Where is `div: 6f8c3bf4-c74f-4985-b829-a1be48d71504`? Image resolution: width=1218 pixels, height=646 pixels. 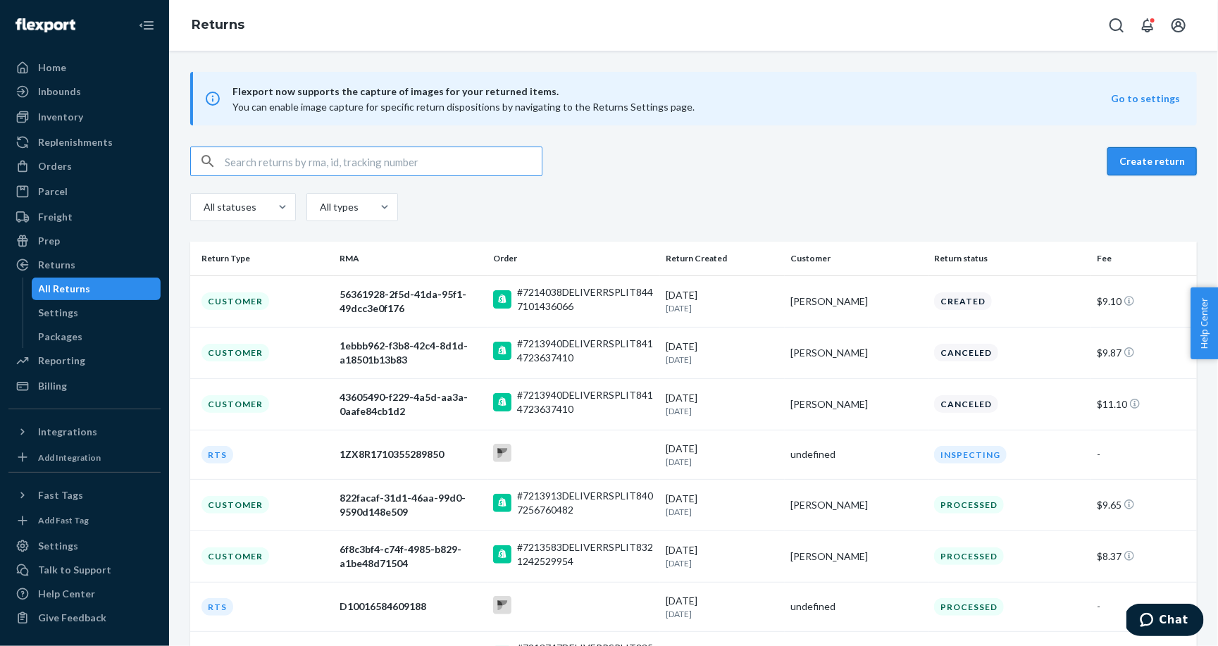
div: 6f8c3bf4-c74f-4985-b829-a1be48d71504 is located at coordinates (411, 557).